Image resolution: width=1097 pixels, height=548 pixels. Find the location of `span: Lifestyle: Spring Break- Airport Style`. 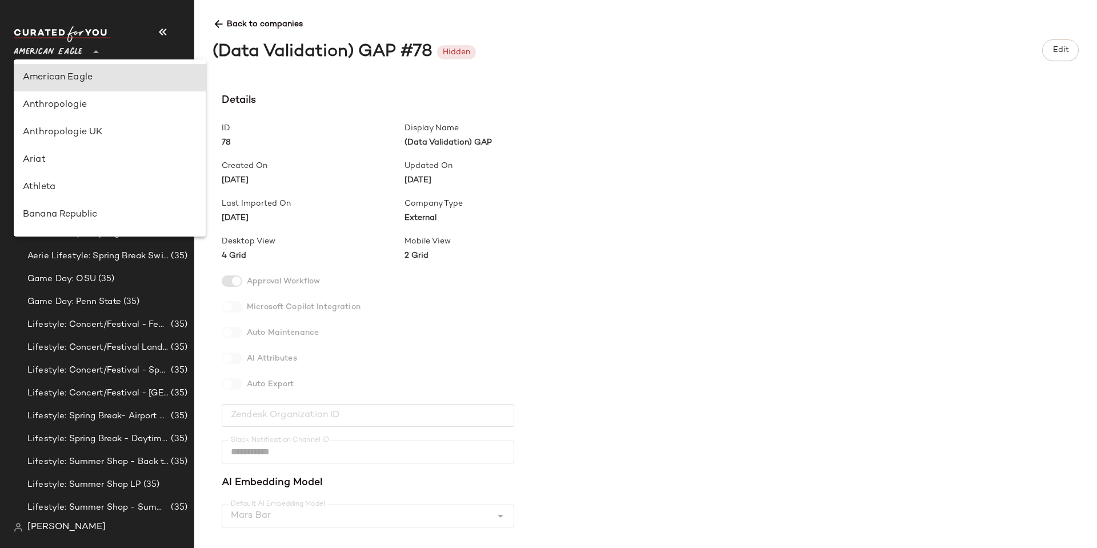

span: Lifestyle: Spring Break- Airport Style is located at coordinates (98, 416).